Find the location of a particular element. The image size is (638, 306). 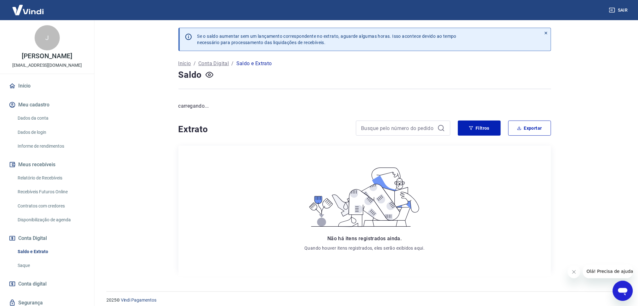

a: Informe de rendimentos is located at coordinates (51, 146).